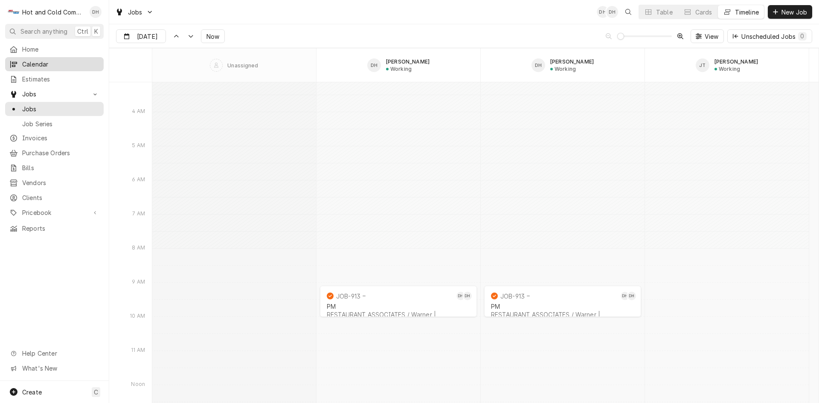 Image resolution: width=819 pixels, height=403 pixels. I want to click on button: Open search, so click(628, 12).